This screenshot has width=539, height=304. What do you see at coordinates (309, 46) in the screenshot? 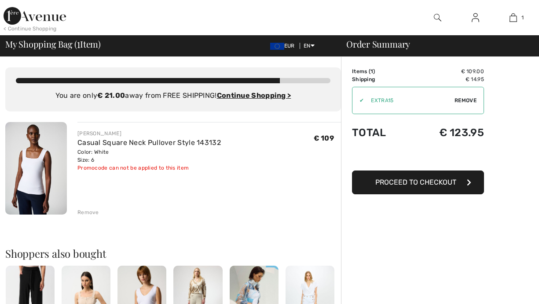
I see `span: EN` at bounding box center [309, 46].